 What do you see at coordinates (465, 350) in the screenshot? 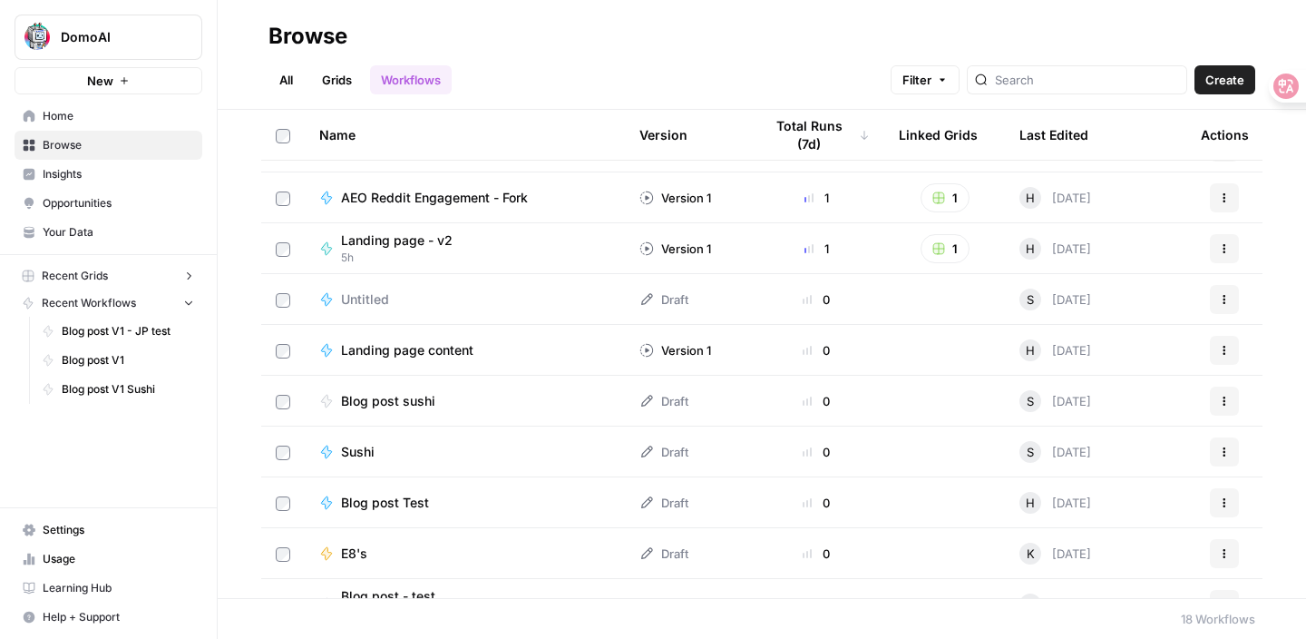
I see `a: Landing page content` at bounding box center [465, 350].